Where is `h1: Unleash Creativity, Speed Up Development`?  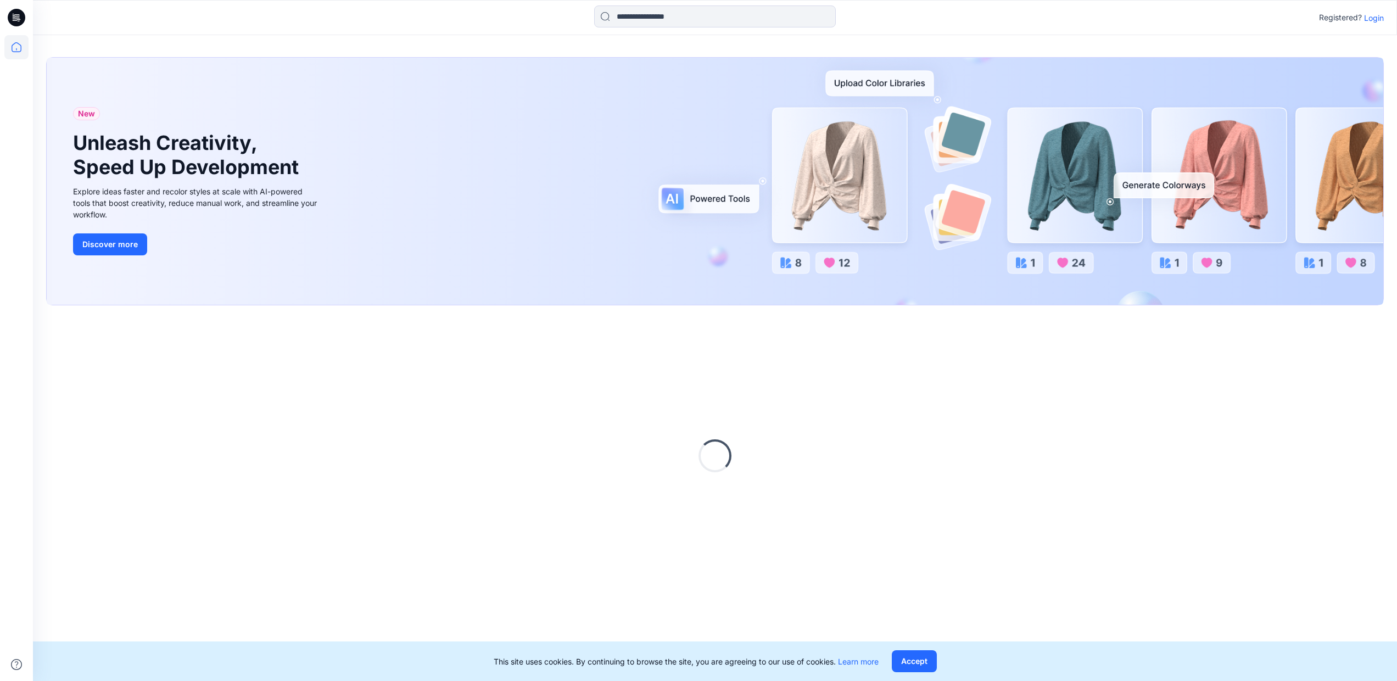
h1: Unleash Creativity, Speed Up Development is located at coordinates (188, 155).